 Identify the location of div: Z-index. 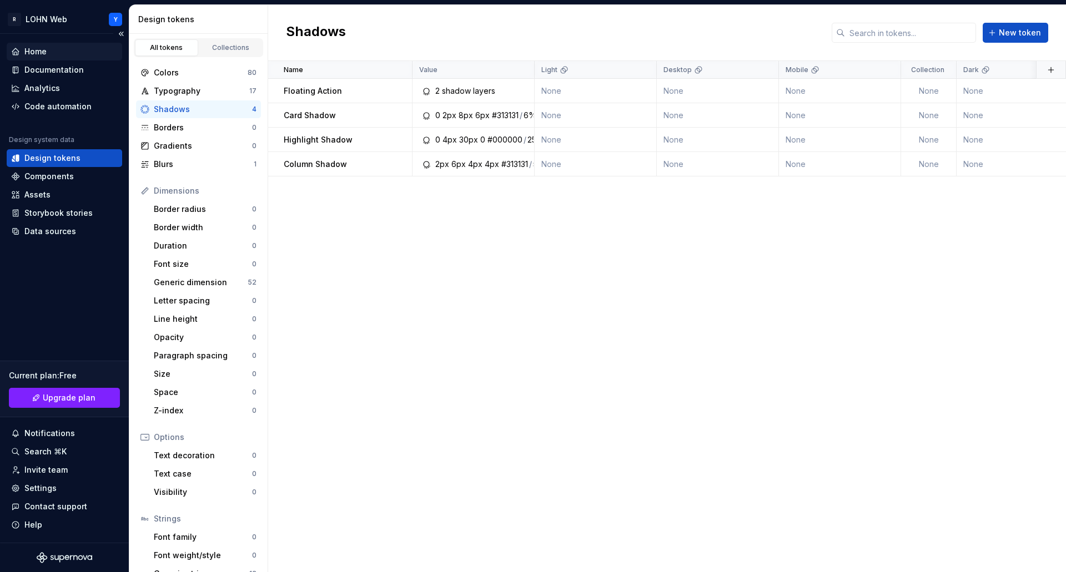
(203, 411).